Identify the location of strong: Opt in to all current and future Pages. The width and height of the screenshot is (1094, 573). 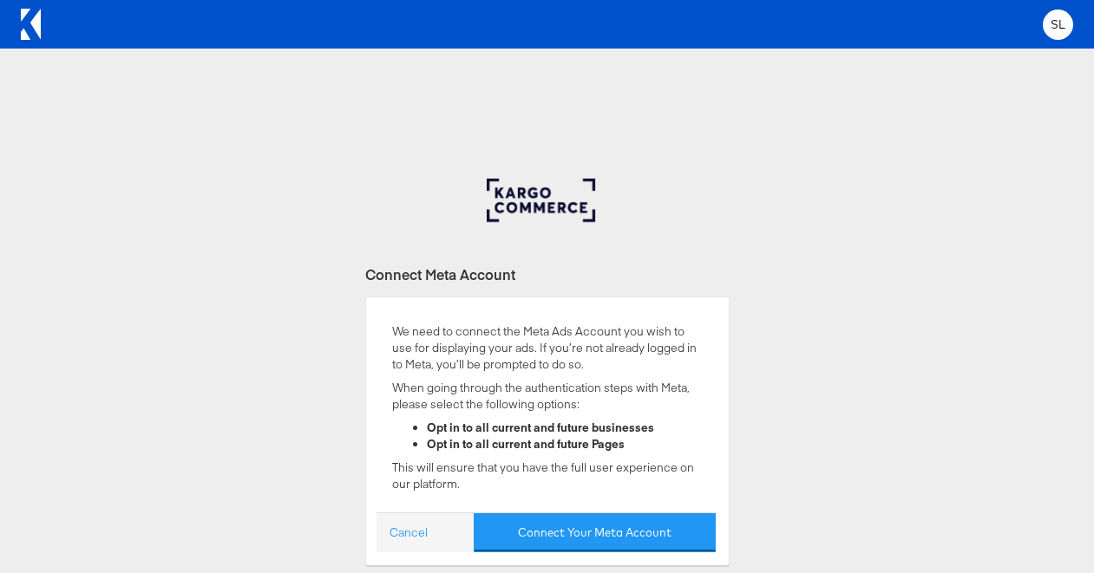
(526, 444).